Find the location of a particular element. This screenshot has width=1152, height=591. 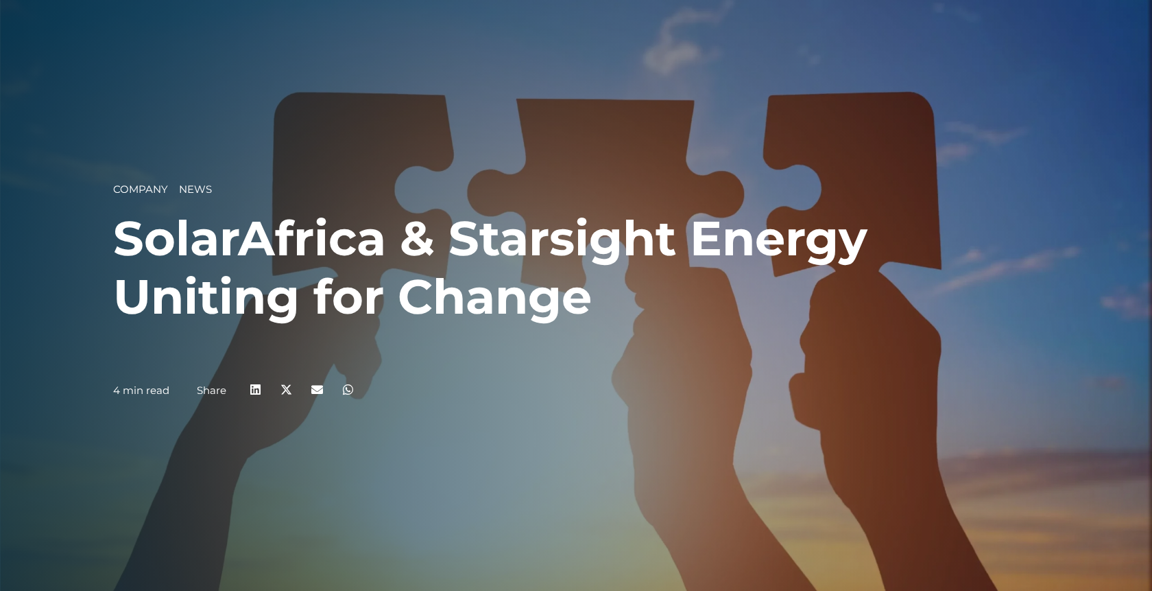

div: Share on email is located at coordinates (317, 389).